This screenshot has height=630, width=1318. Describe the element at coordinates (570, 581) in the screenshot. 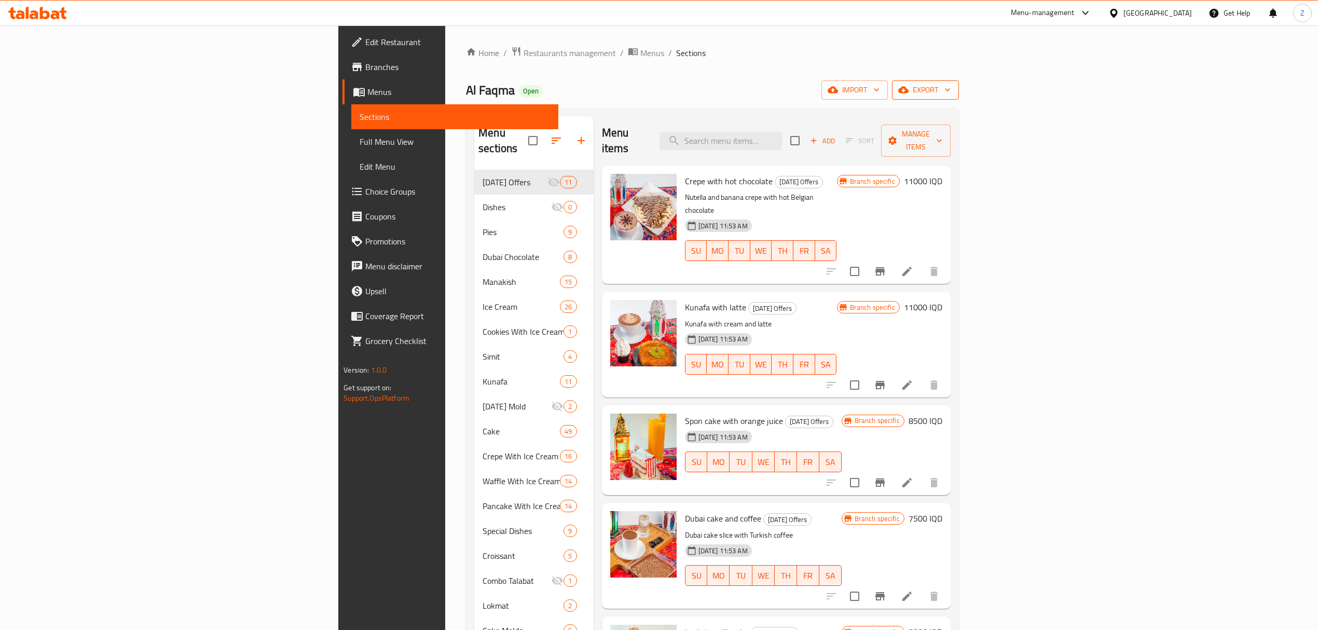

I see `span: 1` at that location.